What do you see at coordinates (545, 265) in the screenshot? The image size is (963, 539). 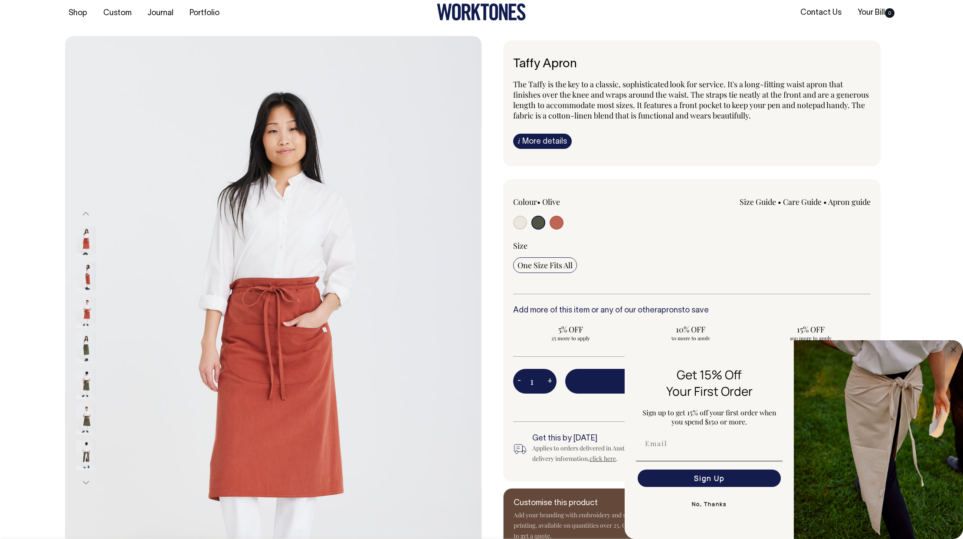 I see `span: One Size Fits All` at bounding box center [545, 265].